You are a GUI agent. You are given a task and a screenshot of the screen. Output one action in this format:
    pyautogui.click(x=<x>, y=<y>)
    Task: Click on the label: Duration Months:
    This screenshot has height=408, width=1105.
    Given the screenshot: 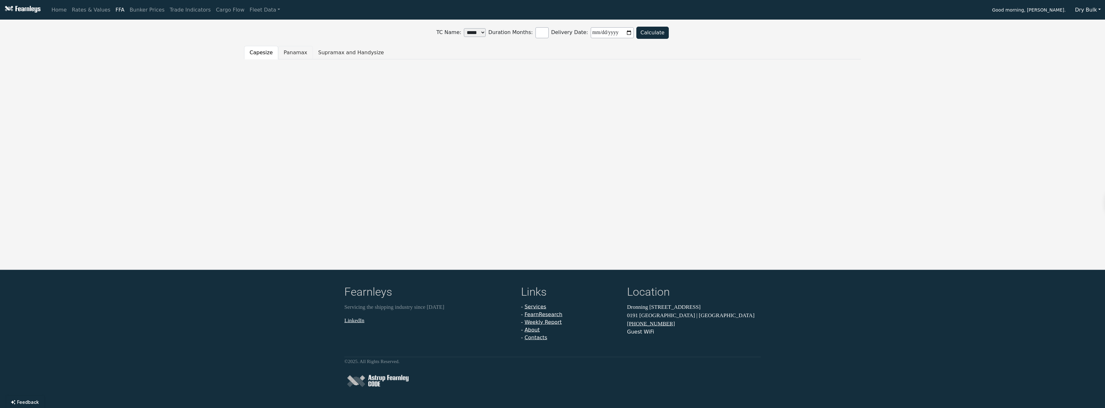 What is the action you would take?
    pyautogui.click(x=520, y=33)
    